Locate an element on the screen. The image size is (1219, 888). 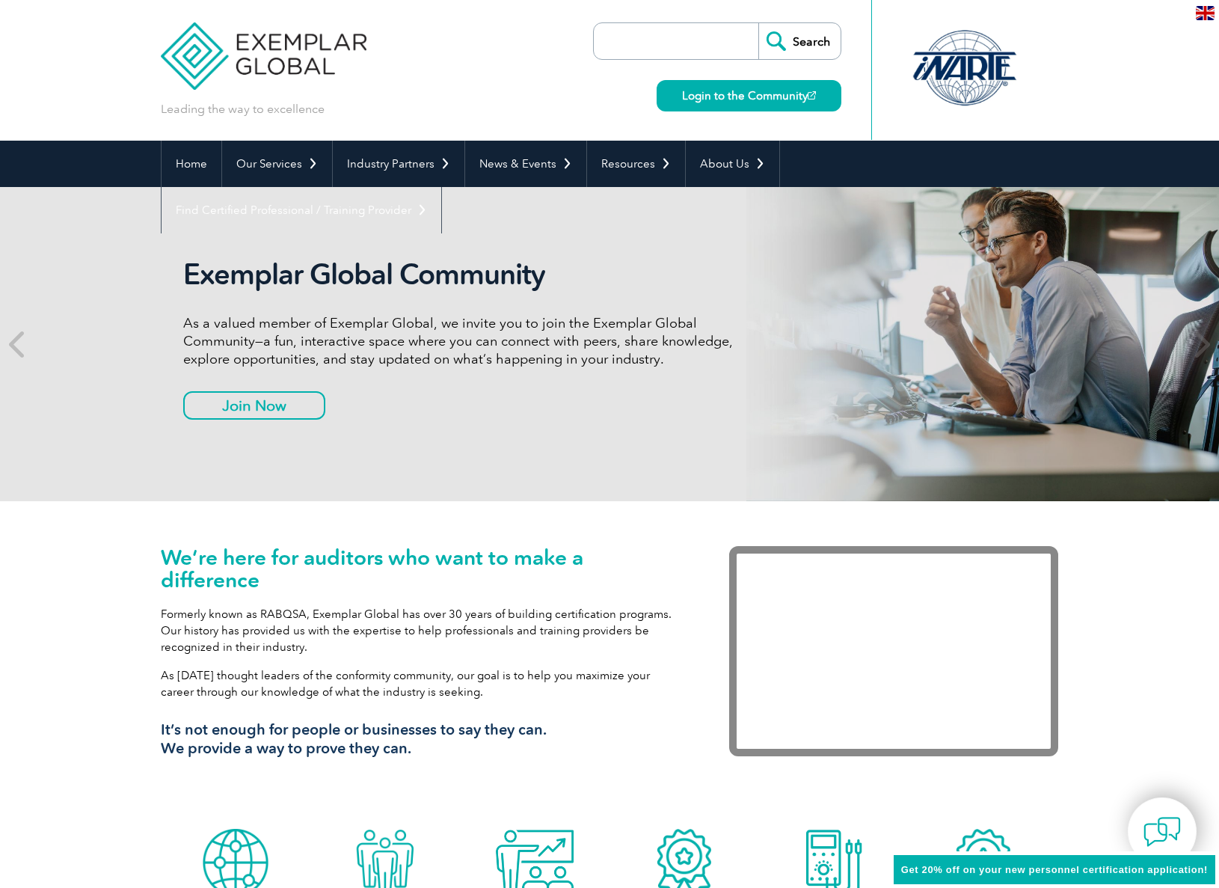
p: As a valued member of Exemplar Global, we invite you to join the Exemplar Global Community—a fun,... is located at coordinates (464, 341).